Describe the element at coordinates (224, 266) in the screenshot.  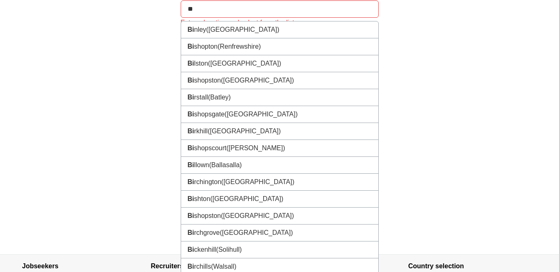
I see `span: (Walsall)` at that location.